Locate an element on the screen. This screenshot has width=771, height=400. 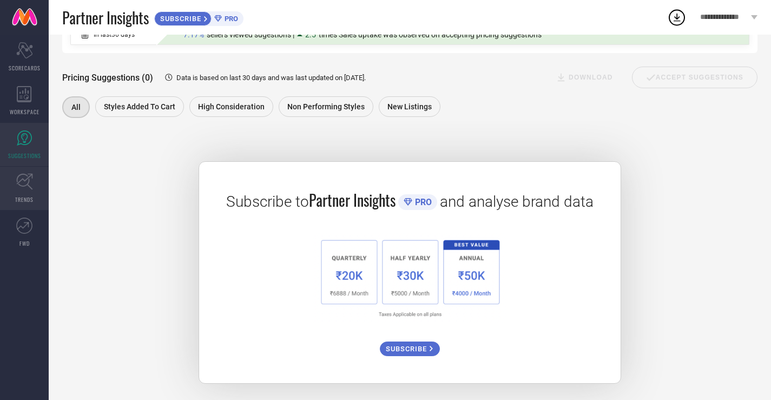
a: SUBSCRIBEPRO is located at coordinates (199, 17).